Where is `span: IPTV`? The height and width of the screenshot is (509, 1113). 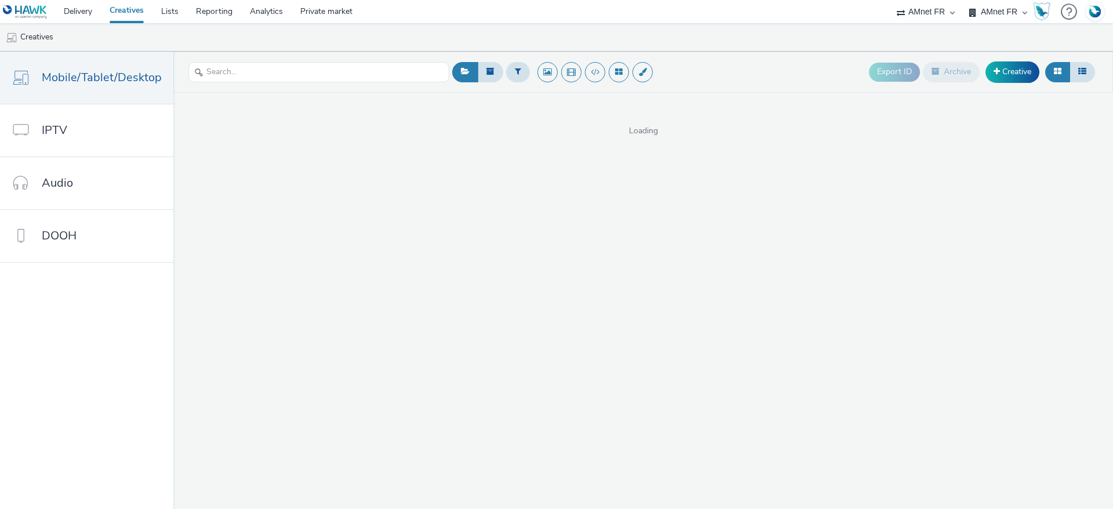
span: IPTV is located at coordinates (54, 130).